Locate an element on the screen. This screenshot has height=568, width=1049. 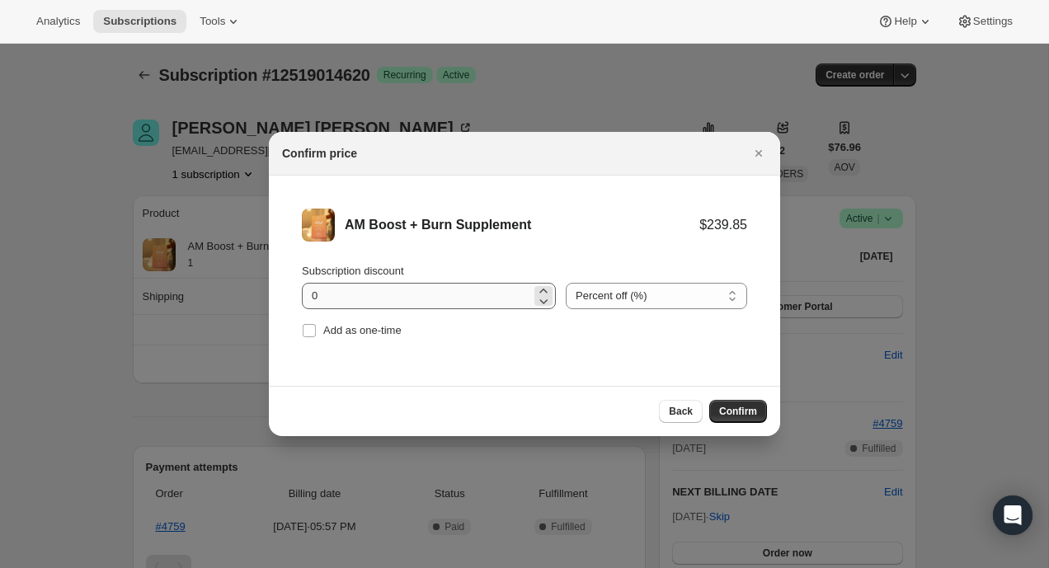
span: Subscription discount is located at coordinates (353, 270).